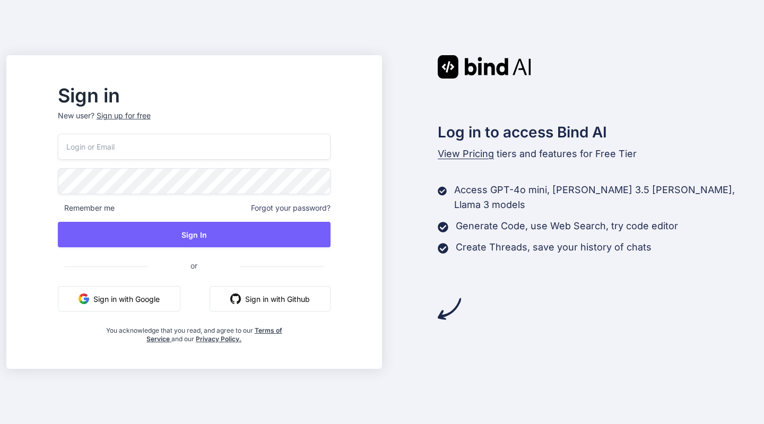 The height and width of the screenshot is (424, 764). Describe the element at coordinates (194, 235) in the screenshot. I see `button: Sign In` at that location.